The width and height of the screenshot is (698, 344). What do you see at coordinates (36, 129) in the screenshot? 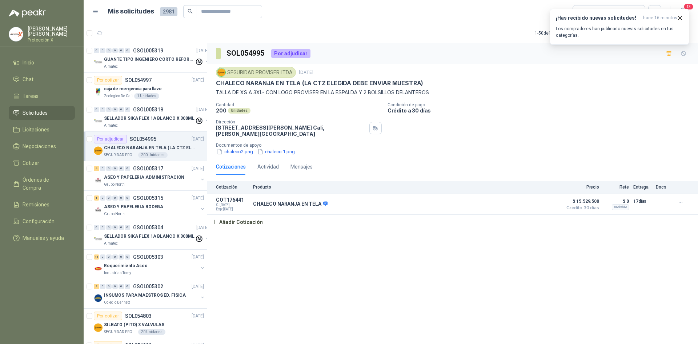
I see `span: Licitaciones` at bounding box center [36, 129].